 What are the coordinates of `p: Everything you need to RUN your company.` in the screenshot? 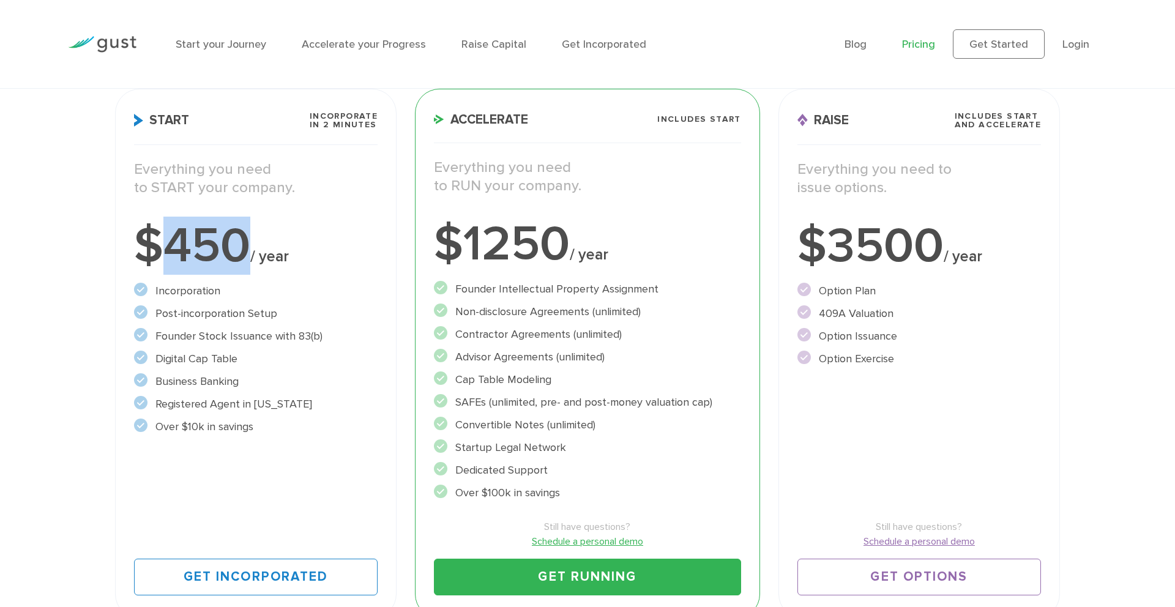 It's located at (588, 177).